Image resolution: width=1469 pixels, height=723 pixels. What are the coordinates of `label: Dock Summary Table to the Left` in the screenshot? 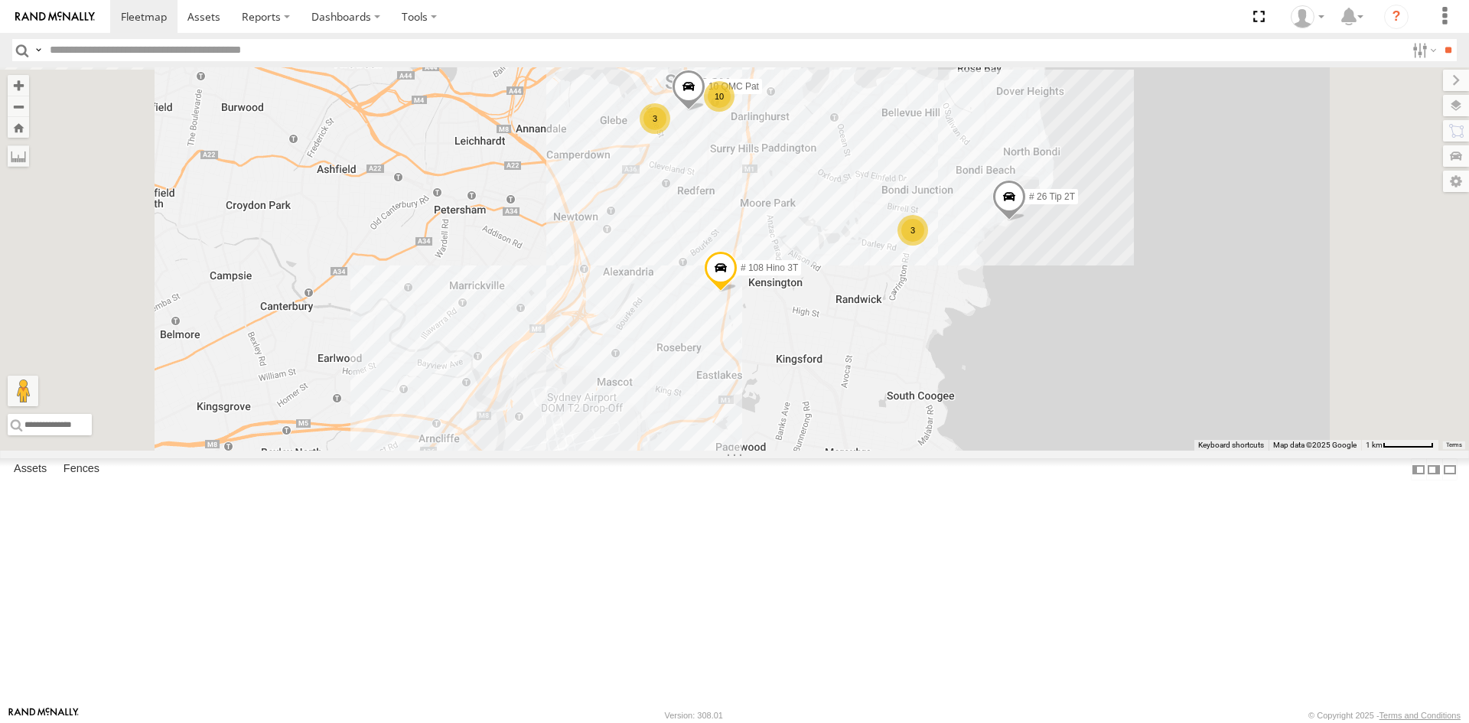 It's located at (1419, 469).